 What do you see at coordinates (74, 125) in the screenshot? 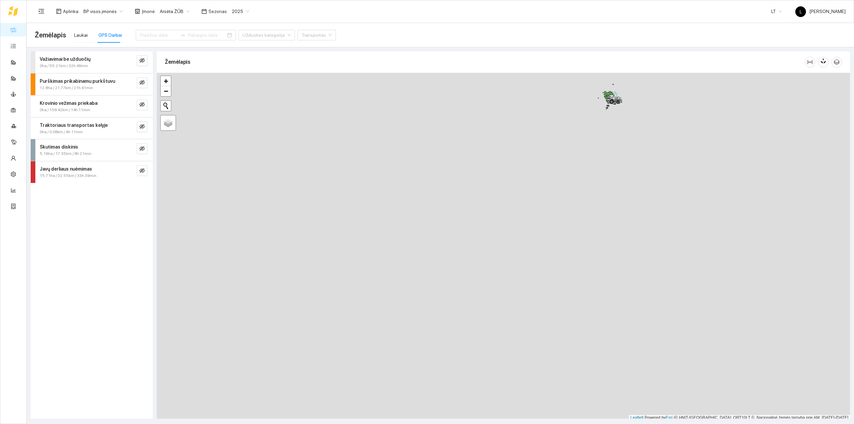
I see `strong: Traktoriaus transportas kelyje` at bounding box center [74, 125].